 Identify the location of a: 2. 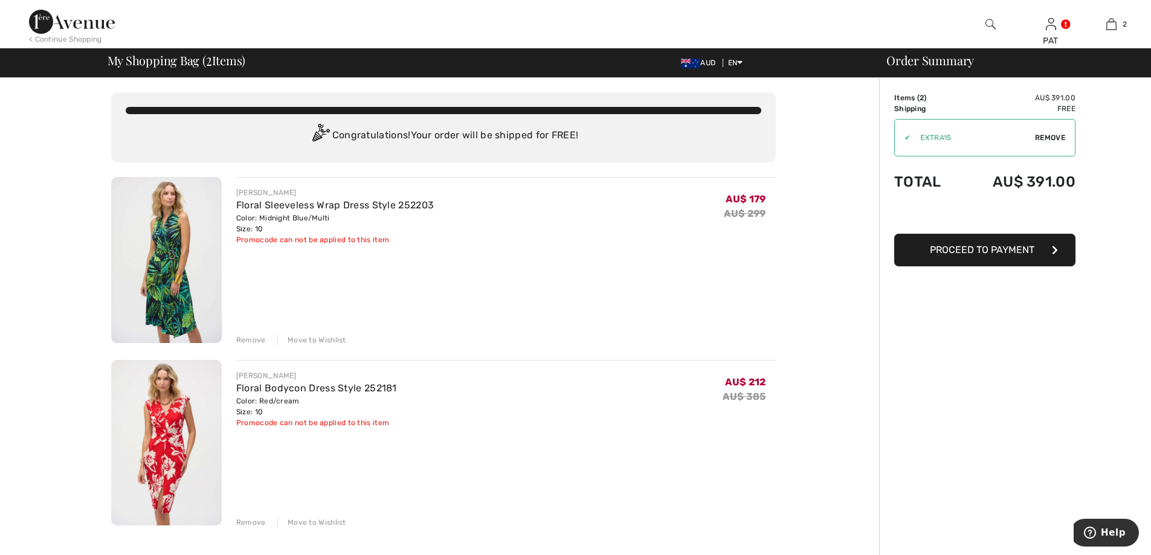
(1111, 24).